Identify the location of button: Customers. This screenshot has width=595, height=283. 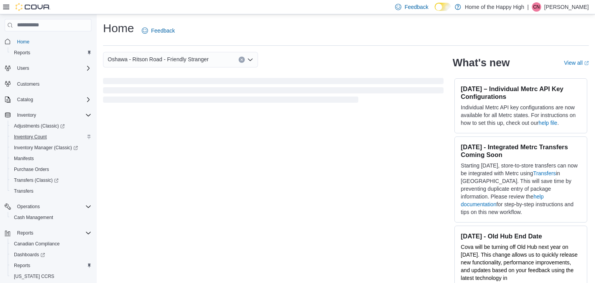
(48, 84).